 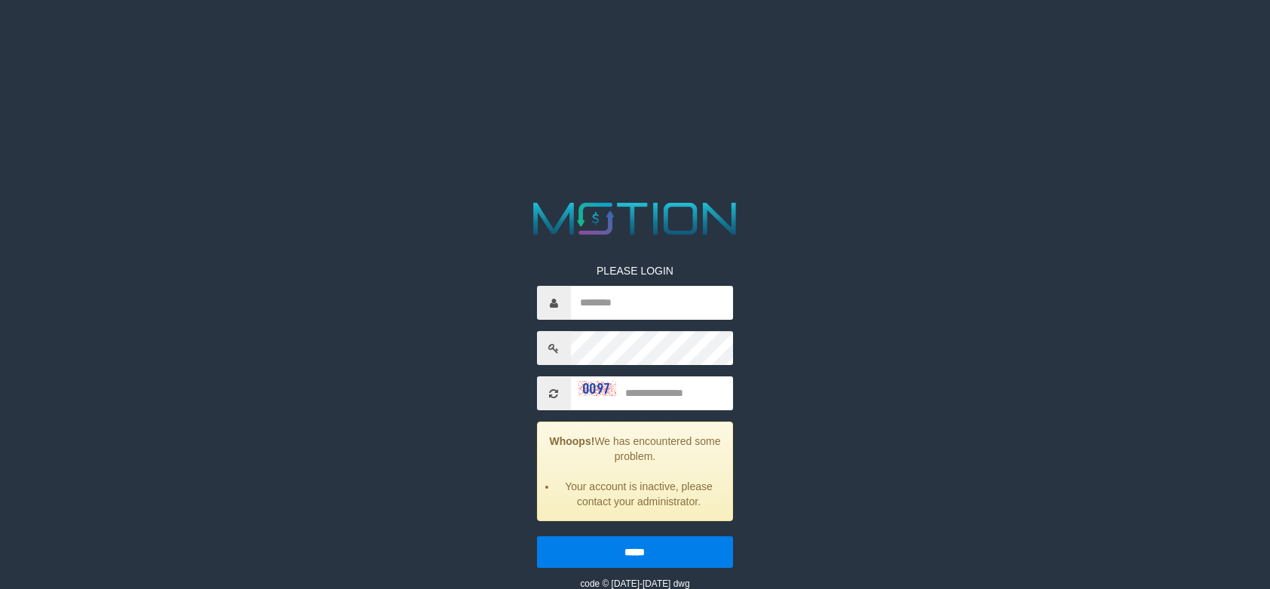 I want to click on div: We has encountered some problem., so click(x=635, y=471).